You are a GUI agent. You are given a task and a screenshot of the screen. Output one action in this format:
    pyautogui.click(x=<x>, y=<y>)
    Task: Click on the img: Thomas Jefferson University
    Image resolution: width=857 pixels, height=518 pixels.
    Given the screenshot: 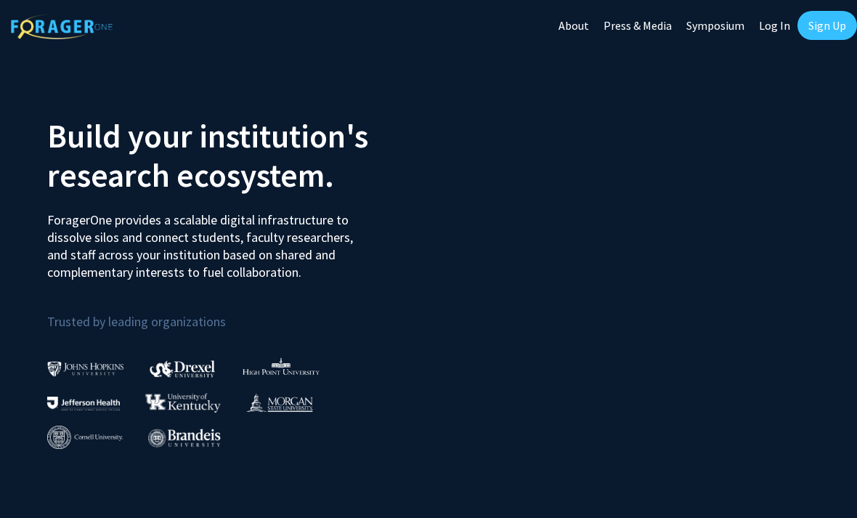 What is the action you would take?
    pyautogui.click(x=83, y=403)
    